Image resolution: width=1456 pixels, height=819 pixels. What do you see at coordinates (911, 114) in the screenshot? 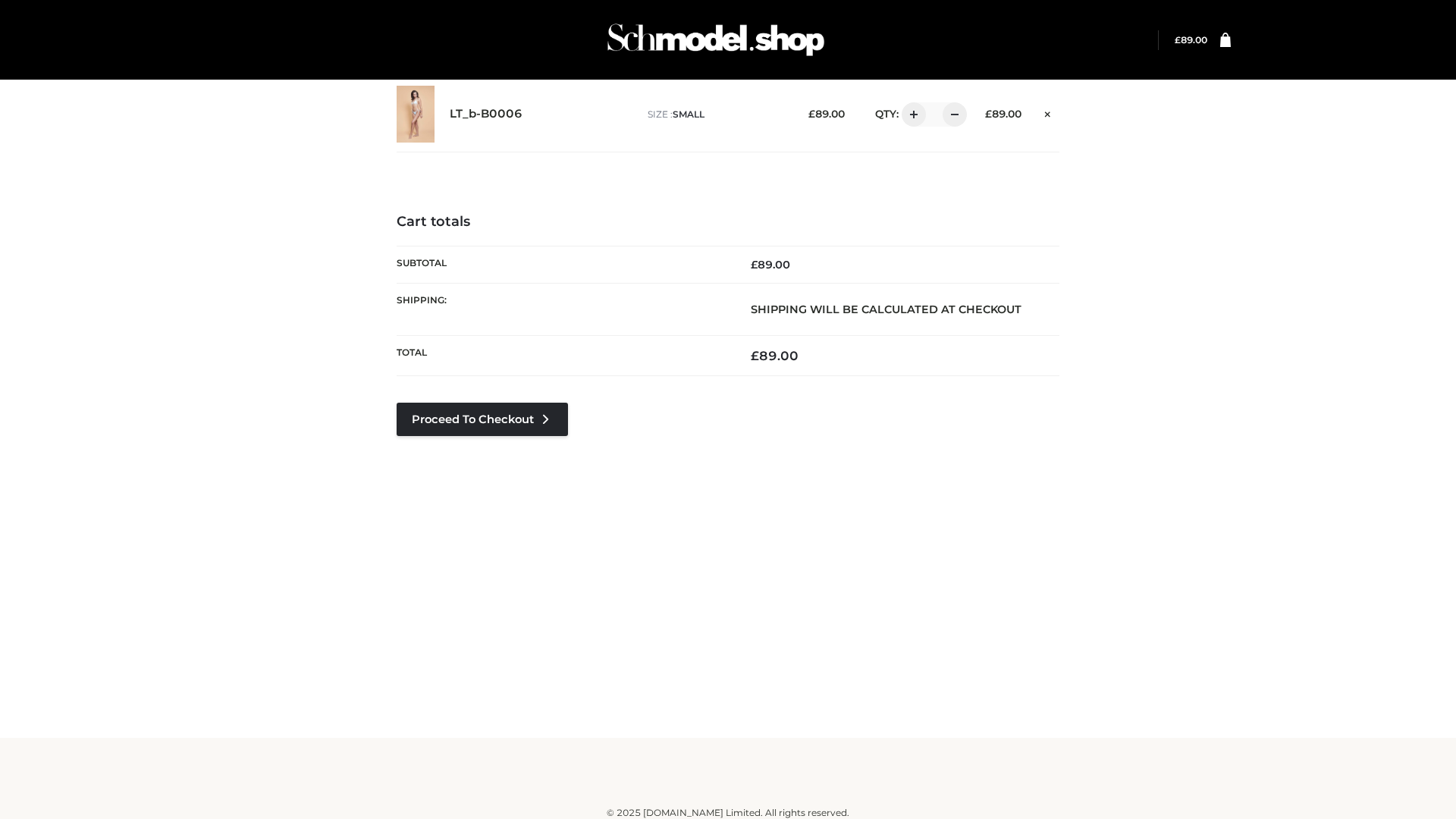
I see `div: QTY:` at bounding box center [911, 114].